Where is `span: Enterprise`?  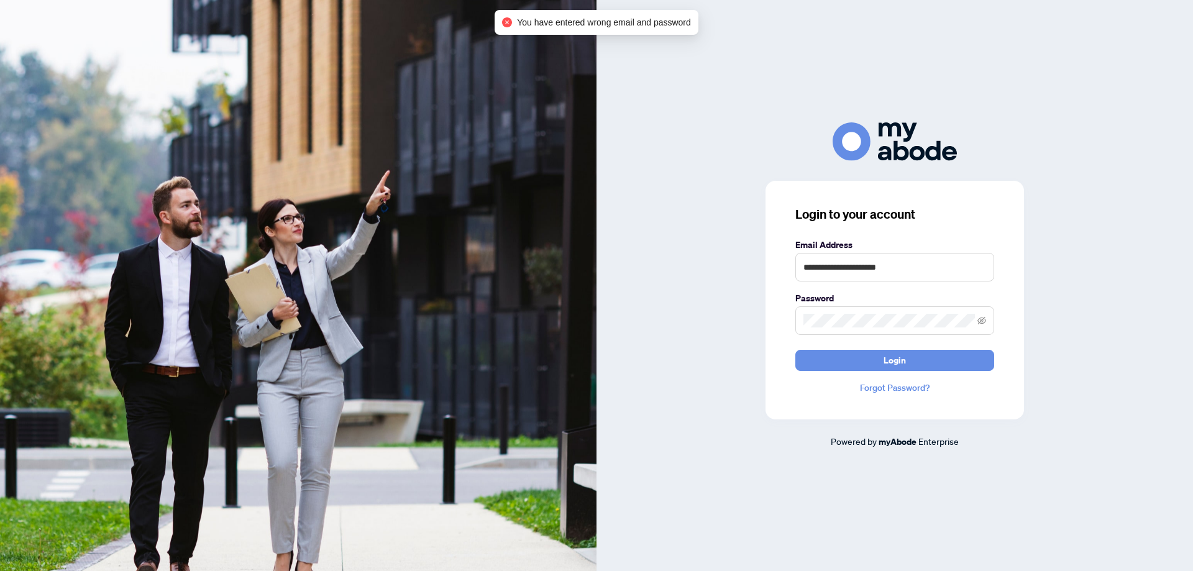
span: Enterprise is located at coordinates (938, 441).